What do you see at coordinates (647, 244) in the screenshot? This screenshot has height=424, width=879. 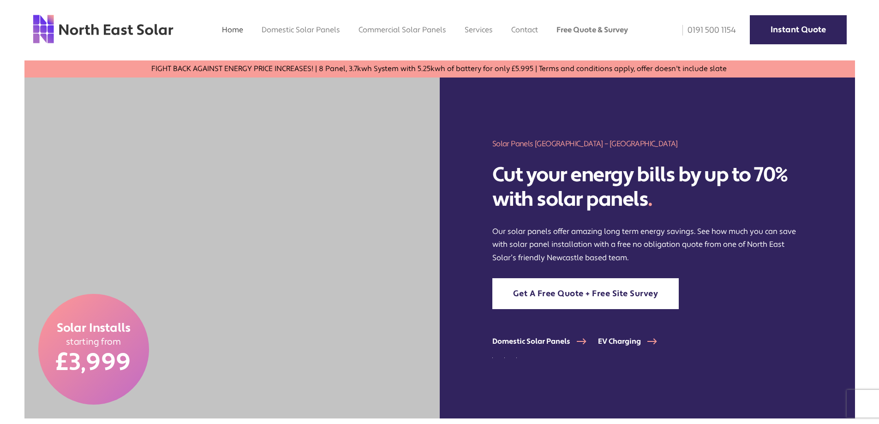 I see `p: Our solar panels offer amazing long term energy savings. See how much you can save with solar pan...` at bounding box center [647, 244].